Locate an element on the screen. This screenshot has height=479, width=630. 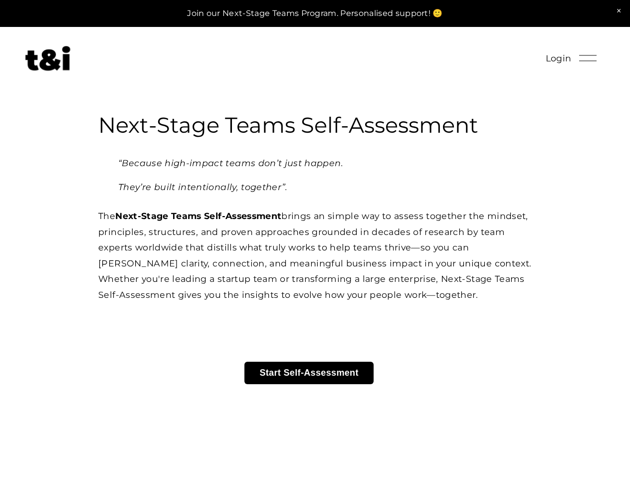
em: They’re built intentionally, together”. is located at coordinates (203, 186).